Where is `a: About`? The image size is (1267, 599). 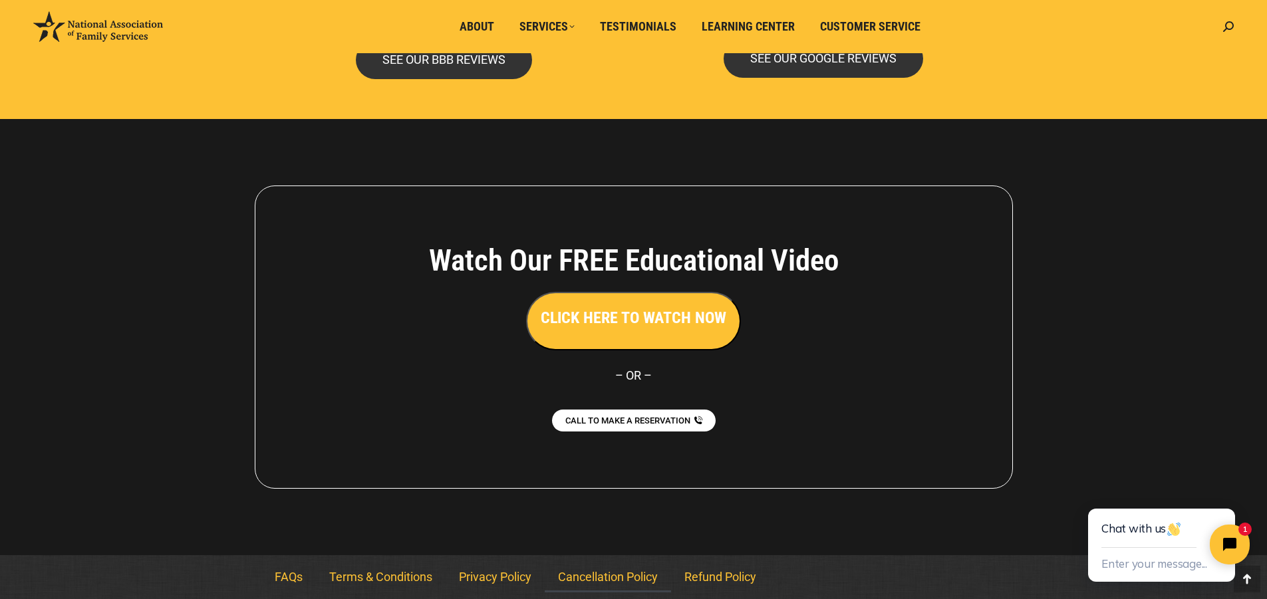
a: About is located at coordinates (477, 27).